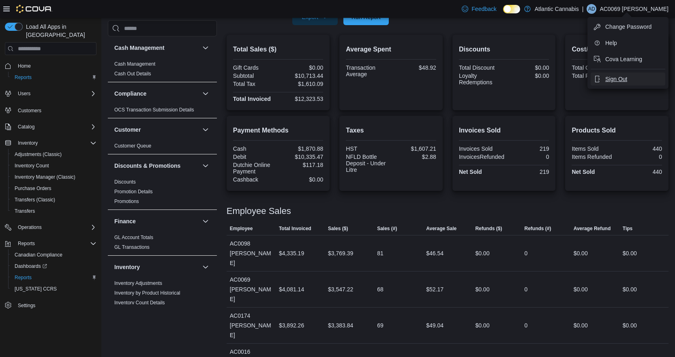 The width and height of the screenshot is (675, 357). What do you see at coordinates (54, 267) in the screenshot?
I see `span: Dashboards` at bounding box center [54, 267].